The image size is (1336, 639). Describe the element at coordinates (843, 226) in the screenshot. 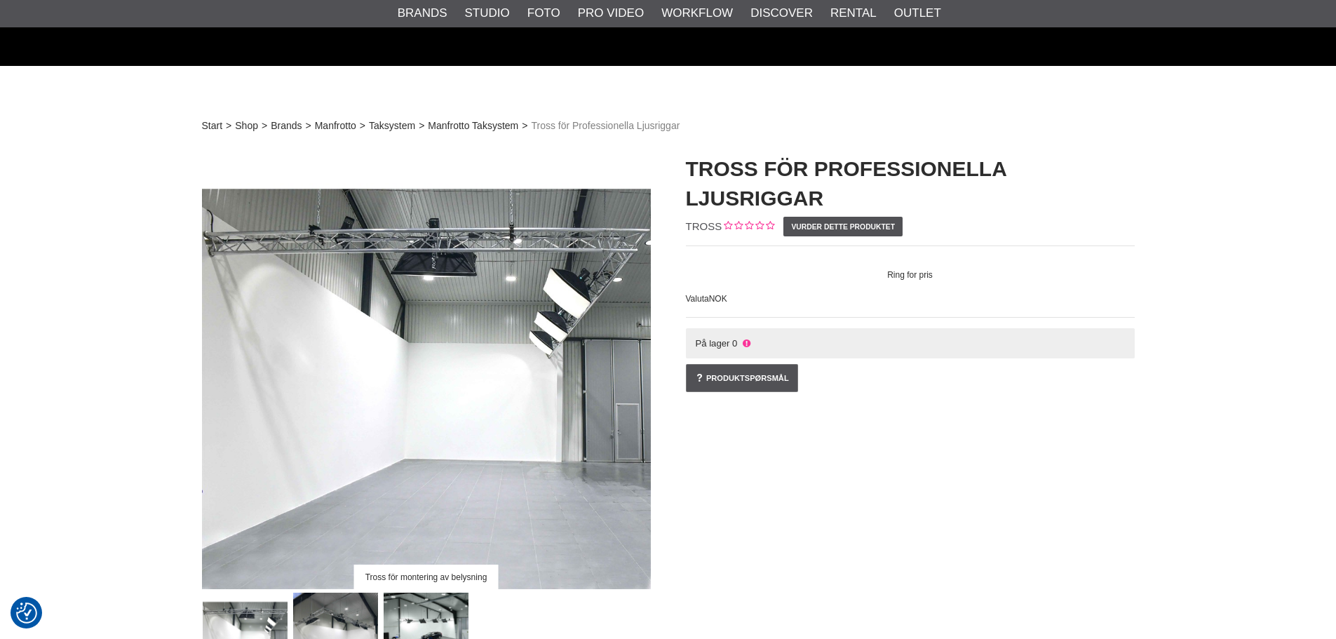

I see `a: Vurder dette produktet` at that location.